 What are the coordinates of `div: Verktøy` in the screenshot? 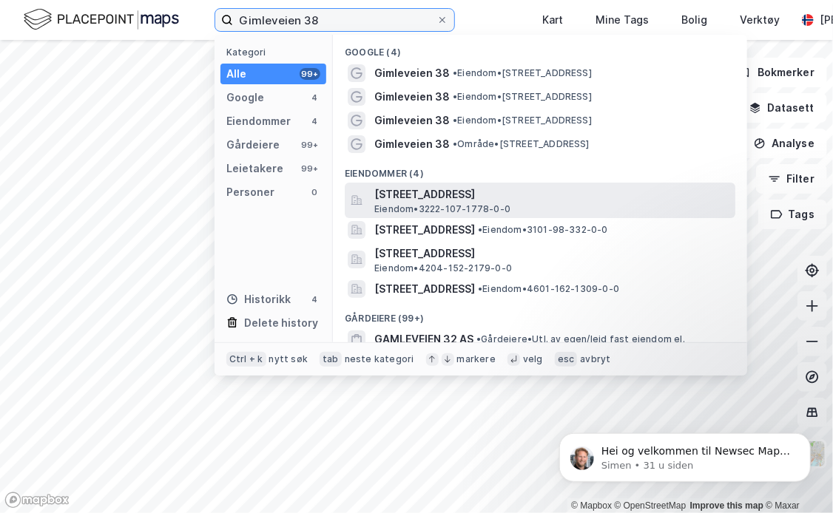 It's located at (759, 20).